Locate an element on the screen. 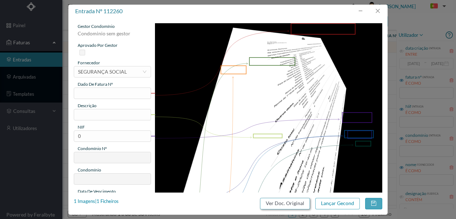 This screenshot has width=456, height=219. span: fornecedor is located at coordinates (89, 62).